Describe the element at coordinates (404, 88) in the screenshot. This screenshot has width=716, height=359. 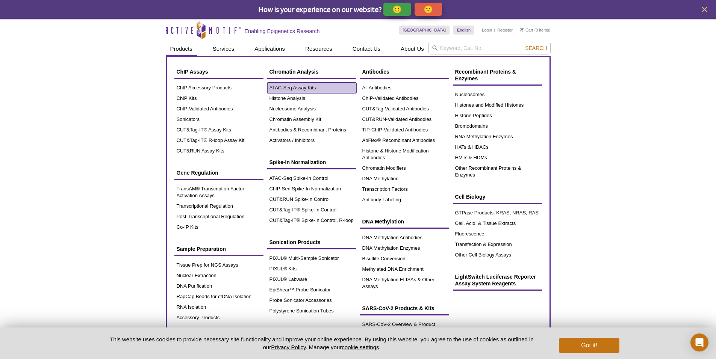
I see `a: All Antibodies` at that location.